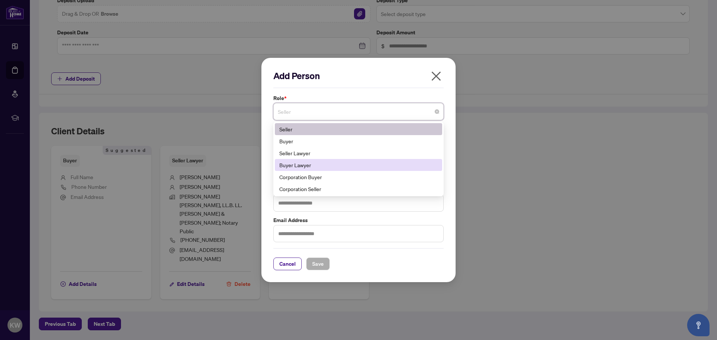  What do you see at coordinates (318, 264) in the screenshot?
I see `button: Save` at bounding box center [318, 264].